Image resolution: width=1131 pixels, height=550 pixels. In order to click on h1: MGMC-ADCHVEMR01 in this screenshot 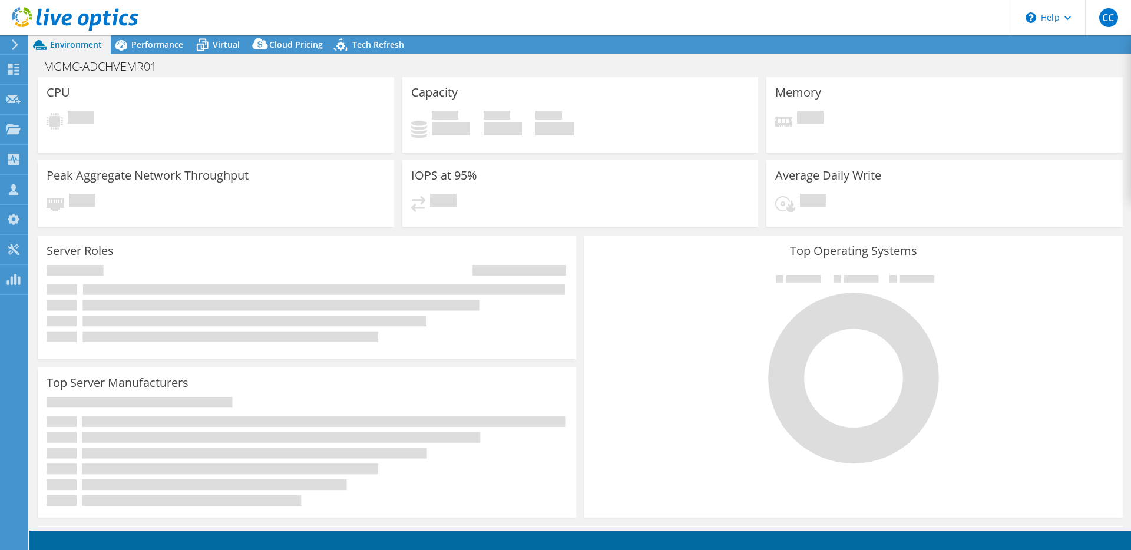, I will do `click(107, 67)`.